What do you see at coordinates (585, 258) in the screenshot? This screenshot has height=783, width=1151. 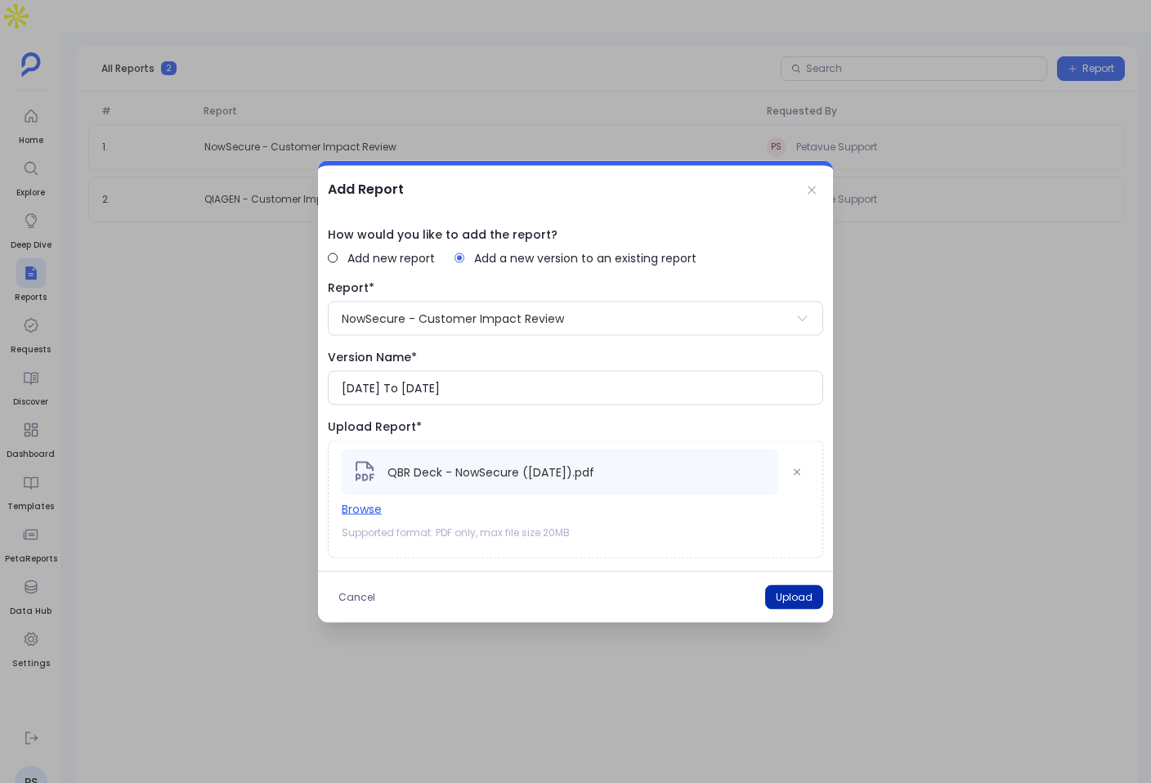 I see `span: Add a new version to an existing report` at bounding box center [585, 258].